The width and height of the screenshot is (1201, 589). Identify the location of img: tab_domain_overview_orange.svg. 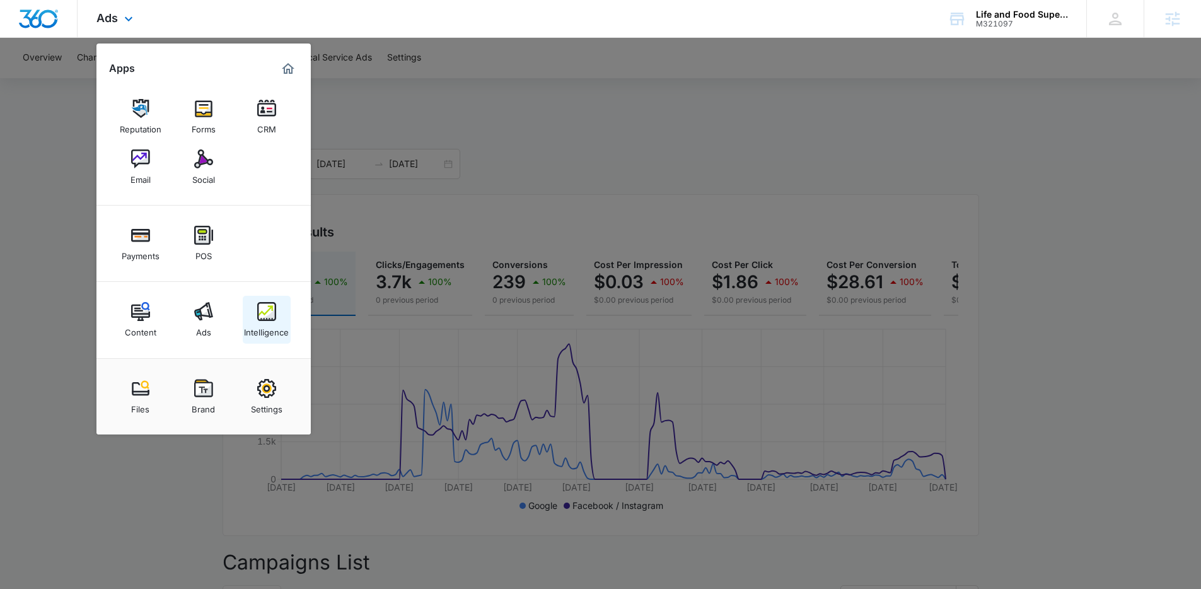
(39, 78).